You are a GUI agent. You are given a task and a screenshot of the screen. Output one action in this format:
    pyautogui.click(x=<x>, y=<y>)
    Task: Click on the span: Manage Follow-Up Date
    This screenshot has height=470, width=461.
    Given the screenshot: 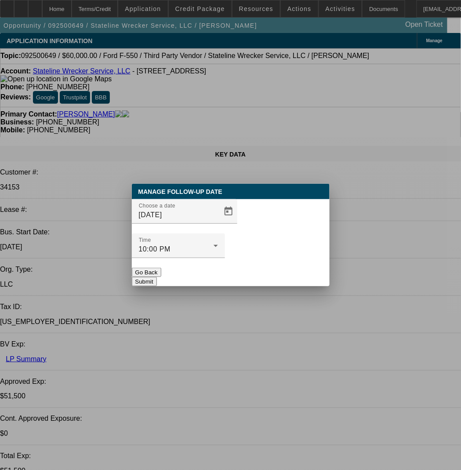 What is the action you would take?
    pyautogui.click(x=180, y=192)
    